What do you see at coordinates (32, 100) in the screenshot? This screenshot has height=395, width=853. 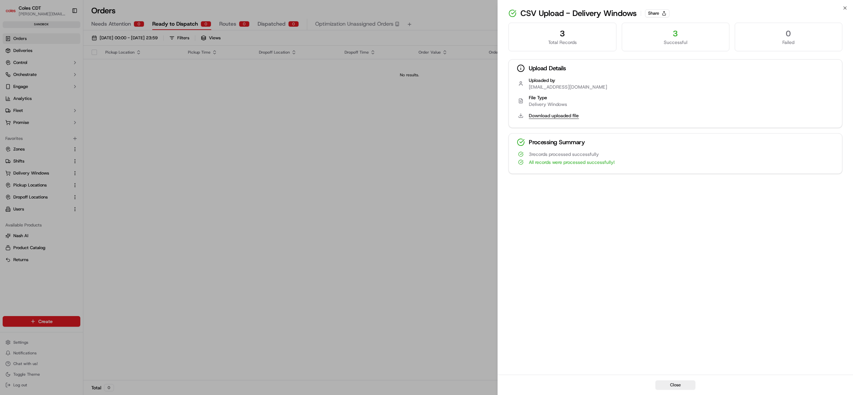 I see `span: Knowledge Base` at bounding box center [32, 100].